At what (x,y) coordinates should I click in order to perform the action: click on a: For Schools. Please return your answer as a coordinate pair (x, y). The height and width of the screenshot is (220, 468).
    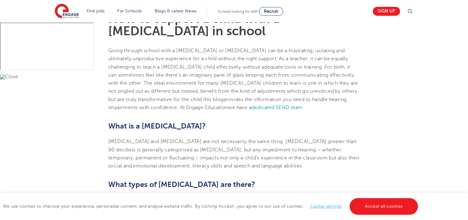
    Looking at the image, I should click on (129, 11).